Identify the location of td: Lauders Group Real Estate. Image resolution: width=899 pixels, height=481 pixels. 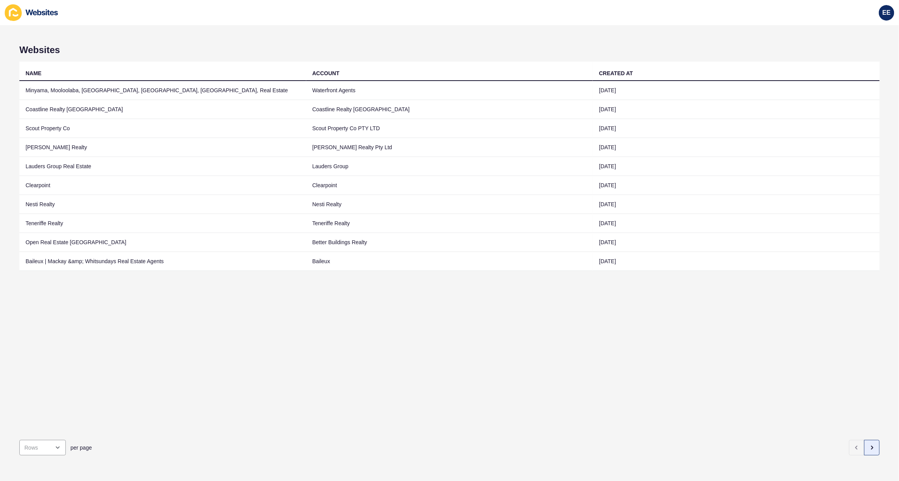
(163, 166).